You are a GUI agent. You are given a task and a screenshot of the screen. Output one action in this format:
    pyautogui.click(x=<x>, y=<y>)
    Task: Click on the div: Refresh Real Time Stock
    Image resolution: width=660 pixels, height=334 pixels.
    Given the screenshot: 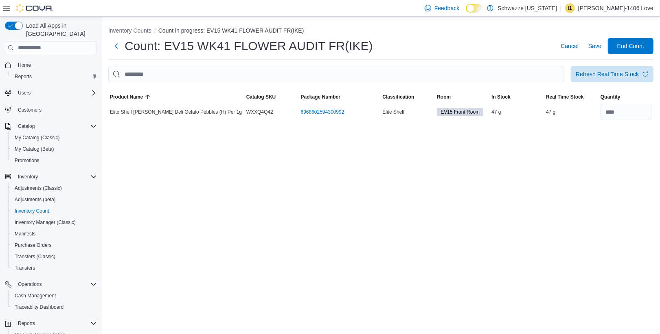 What is the action you would take?
    pyautogui.click(x=608, y=74)
    